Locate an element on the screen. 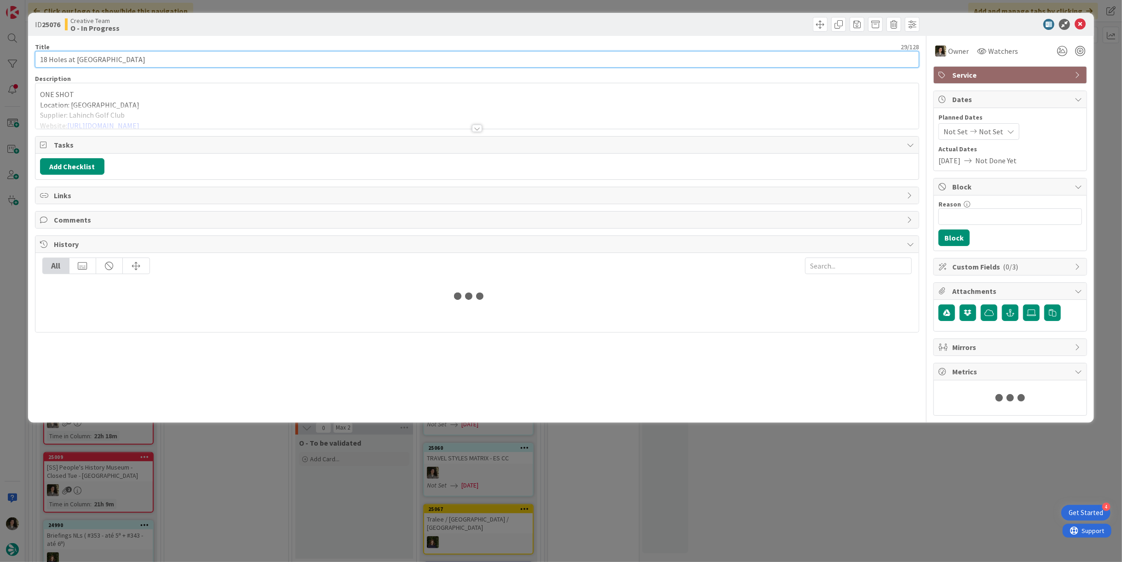  span: Tasks is located at coordinates (478, 145).